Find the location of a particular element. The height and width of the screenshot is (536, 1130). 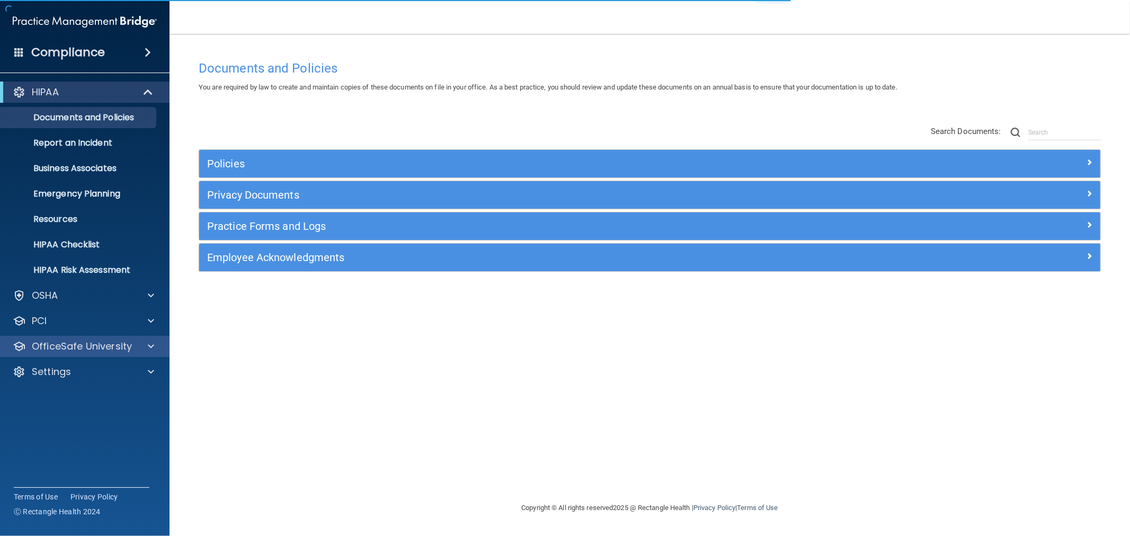

span: You are required by law to create and maintain copies of these documents on file in your office. ... is located at coordinates (548, 87).